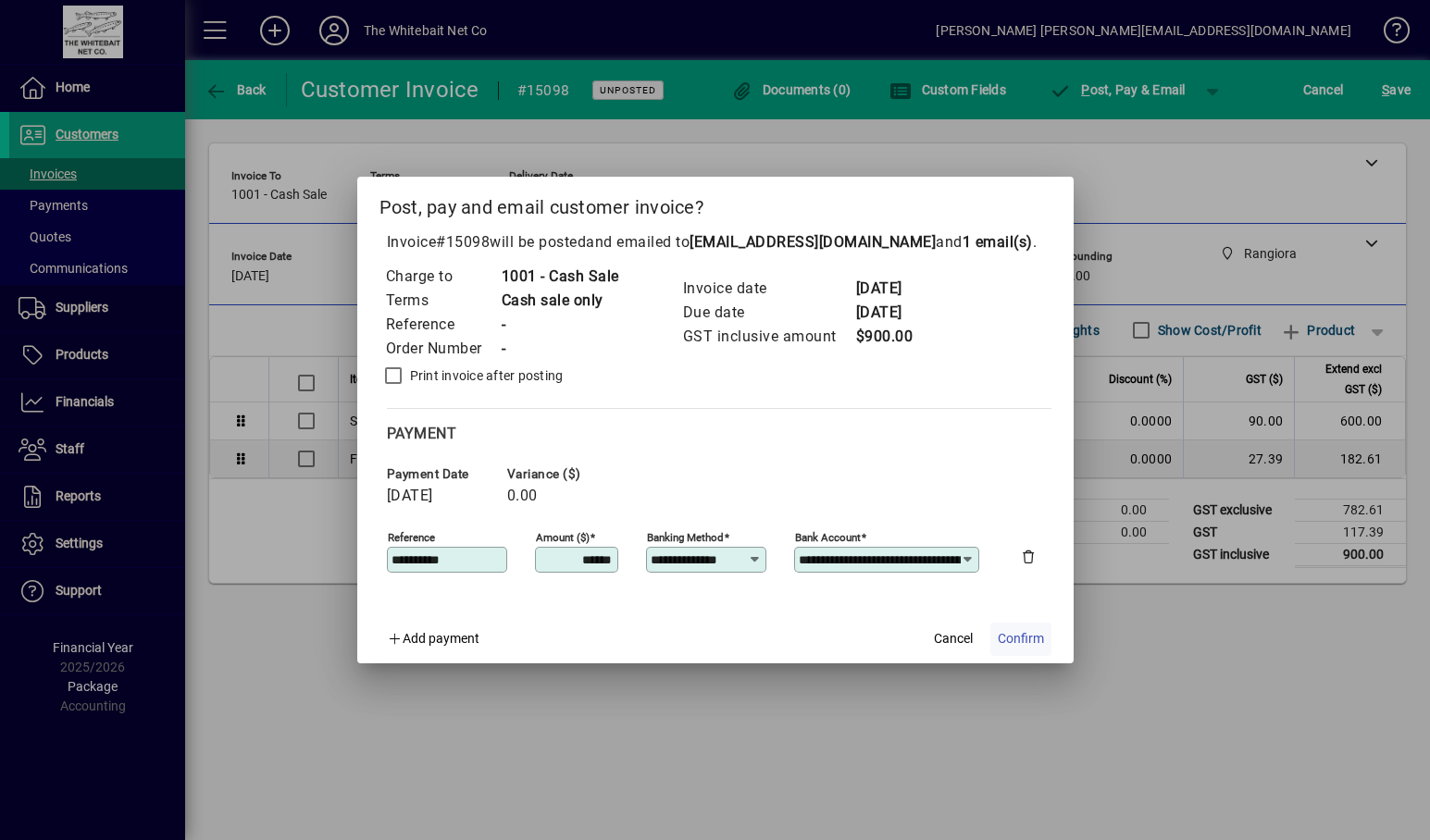  I want to click on span: Variance ($), so click(563, 474).